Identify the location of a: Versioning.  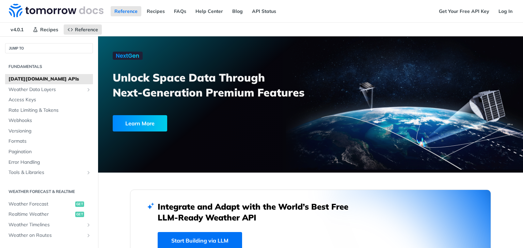
(49, 131).